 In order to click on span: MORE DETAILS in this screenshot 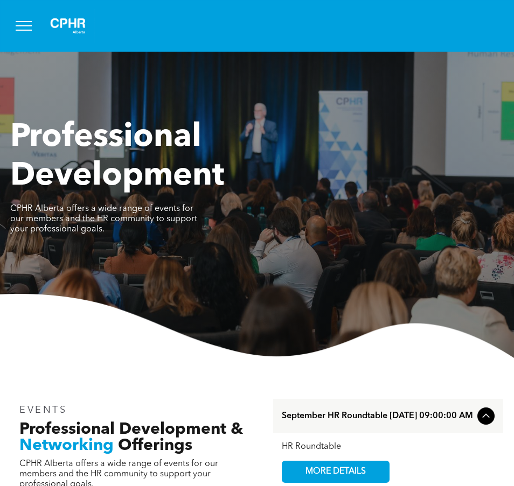, I will do `click(336, 472)`.